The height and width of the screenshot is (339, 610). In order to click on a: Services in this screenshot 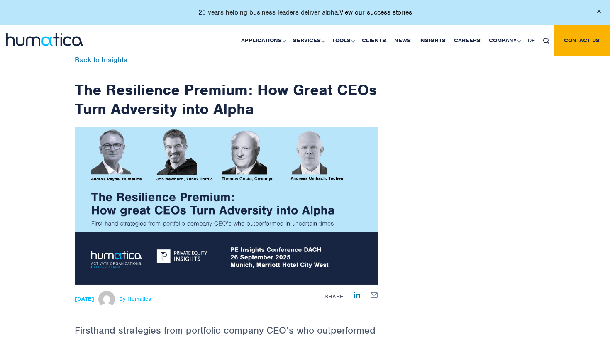, I will do `click(308, 41)`.